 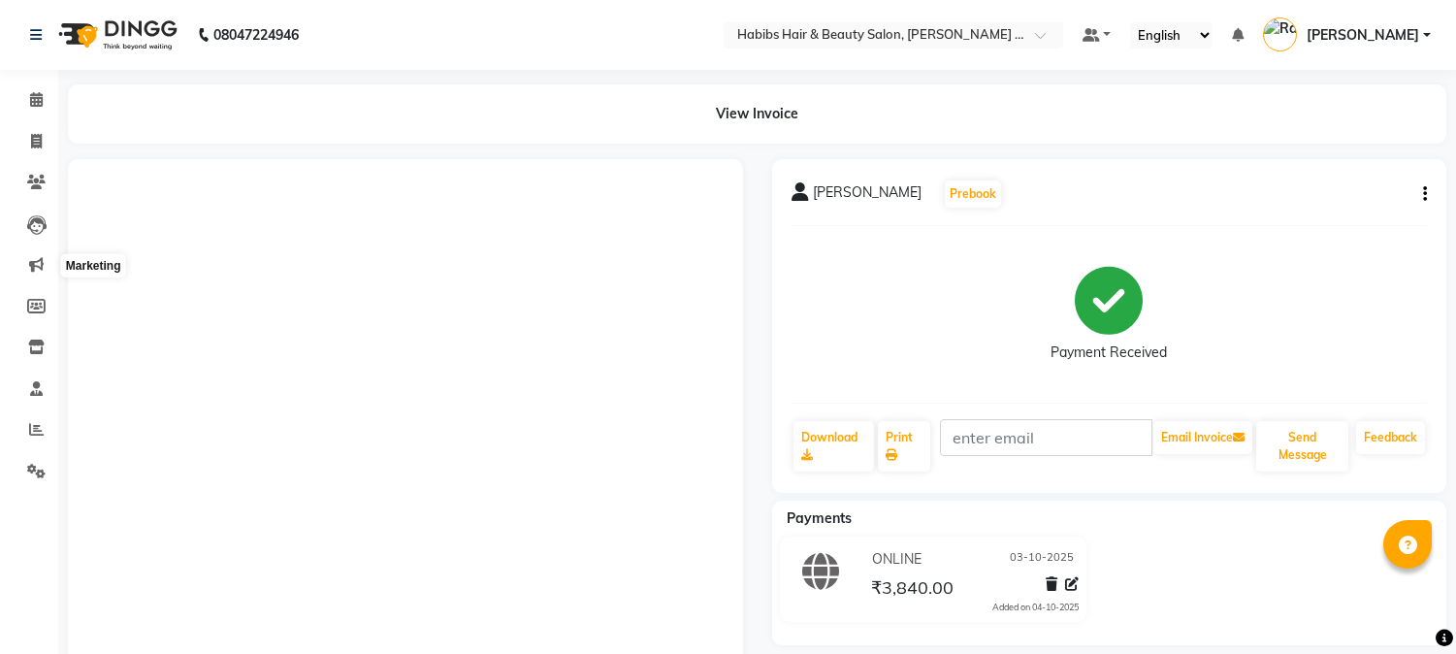 I want to click on input: enter email, so click(x=1046, y=438).